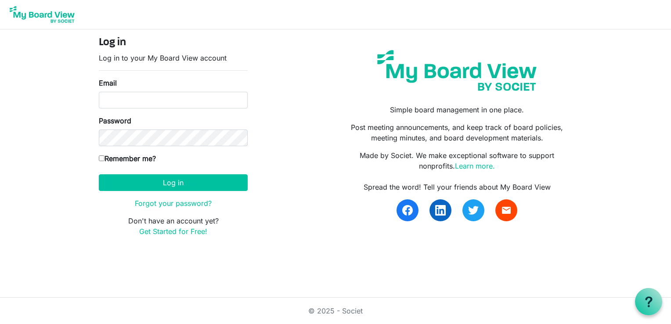 The image size is (671, 324). I want to click on img: My Board View Logo, so click(42, 14).